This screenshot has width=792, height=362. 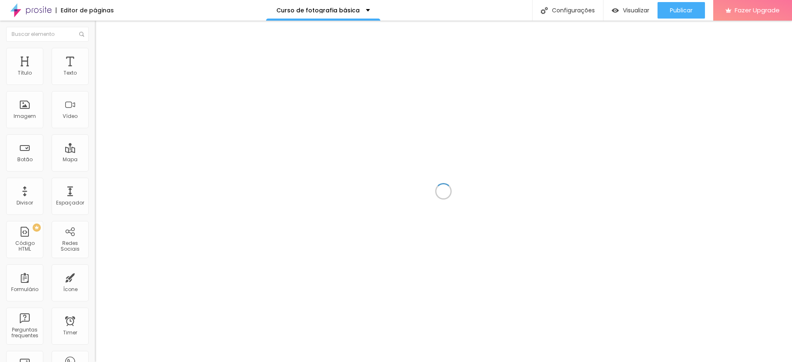 I want to click on div: Código HTML, so click(x=24, y=246).